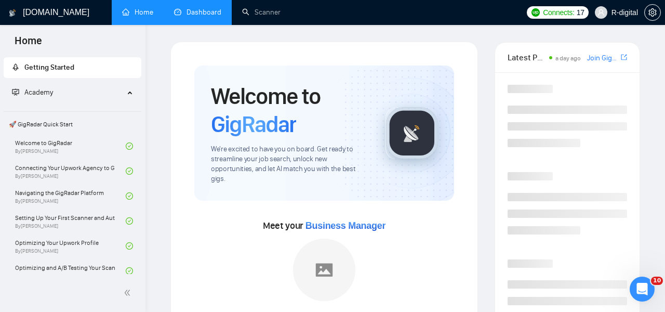 The width and height of the screenshot is (665, 312). I want to click on a: export, so click(624, 57).